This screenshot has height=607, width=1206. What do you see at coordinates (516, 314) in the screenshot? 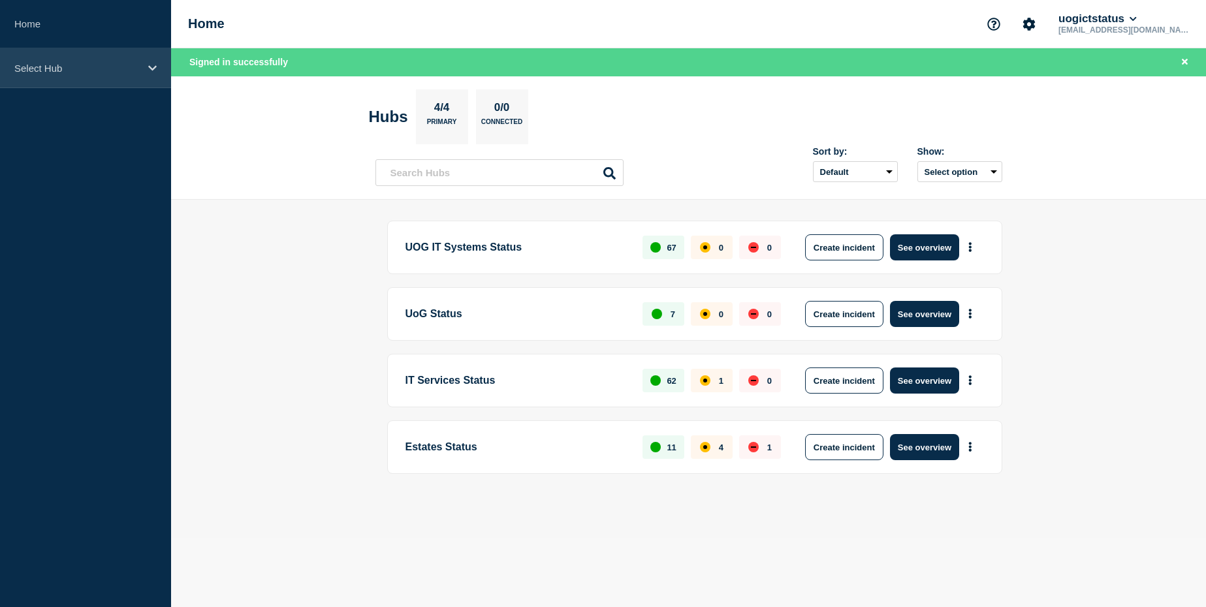
I see `p: UoG Status` at bounding box center [516, 314].